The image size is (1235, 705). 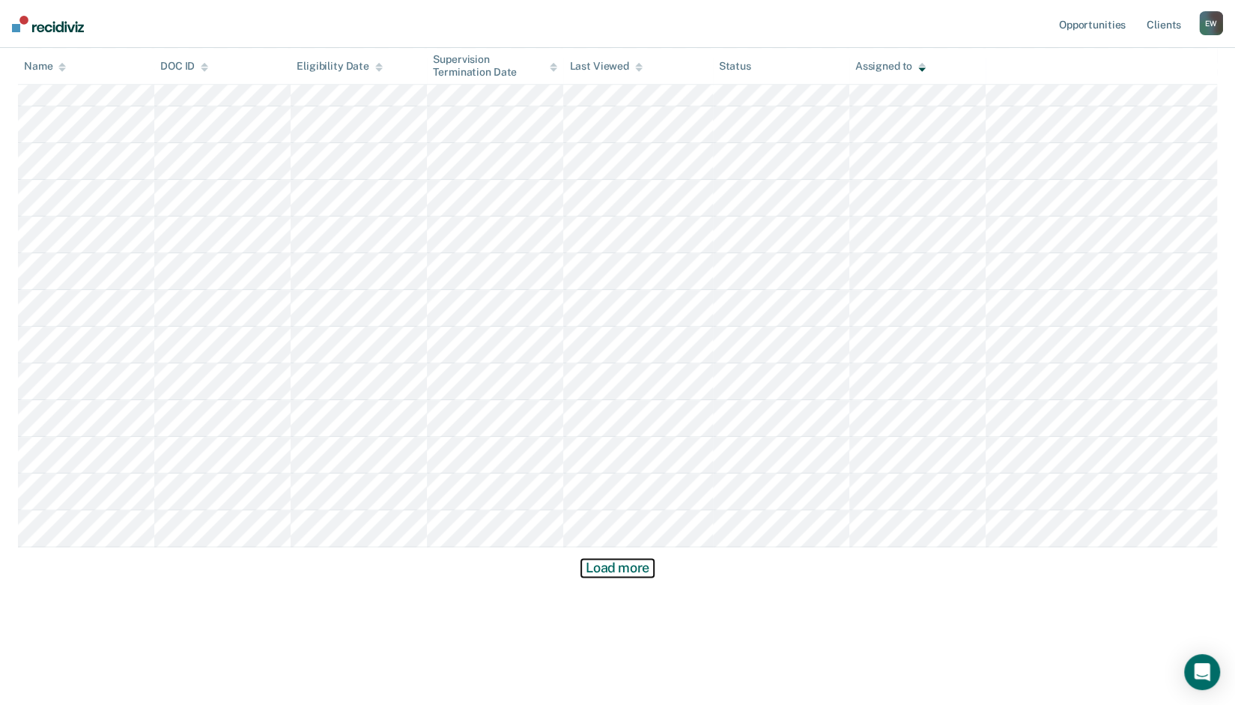 What do you see at coordinates (617, 568) in the screenshot?
I see `button: Load more` at bounding box center [617, 568].